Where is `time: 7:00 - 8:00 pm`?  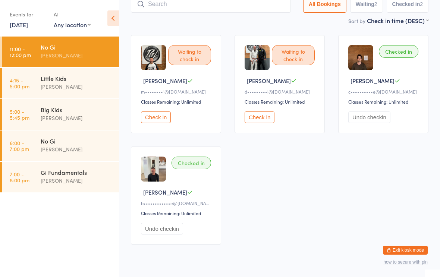
time: 7:00 - 8:00 pm is located at coordinates (19, 177).